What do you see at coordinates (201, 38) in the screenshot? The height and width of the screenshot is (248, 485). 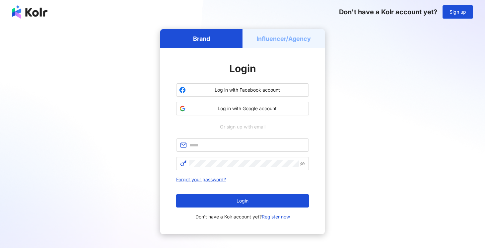 I see `h5: Brand` at bounding box center [201, 38].